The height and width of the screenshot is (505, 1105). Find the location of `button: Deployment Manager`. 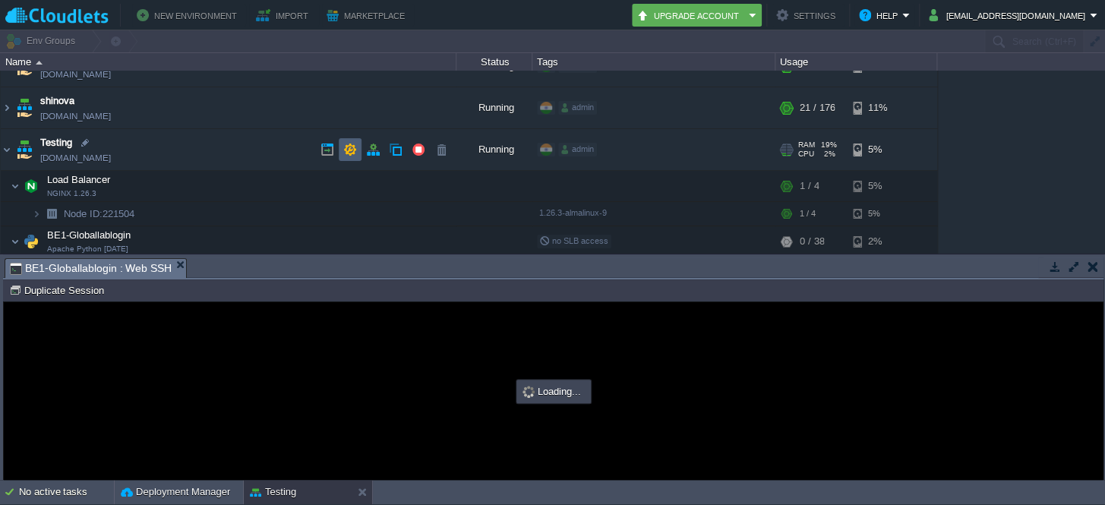

button: Deployment Manager is located at coordinates (175, 492).